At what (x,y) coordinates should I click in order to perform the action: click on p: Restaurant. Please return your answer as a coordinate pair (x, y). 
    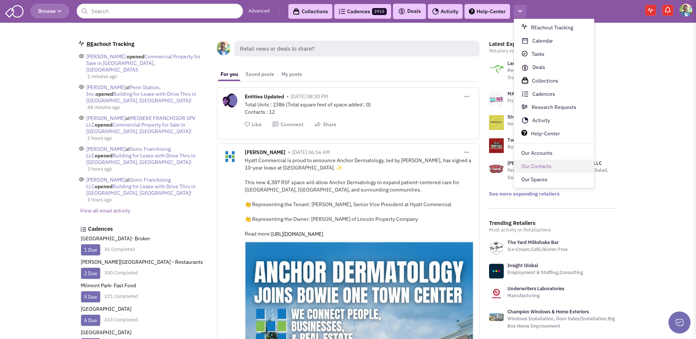
    Looking at the image, I should click on (542, 147).